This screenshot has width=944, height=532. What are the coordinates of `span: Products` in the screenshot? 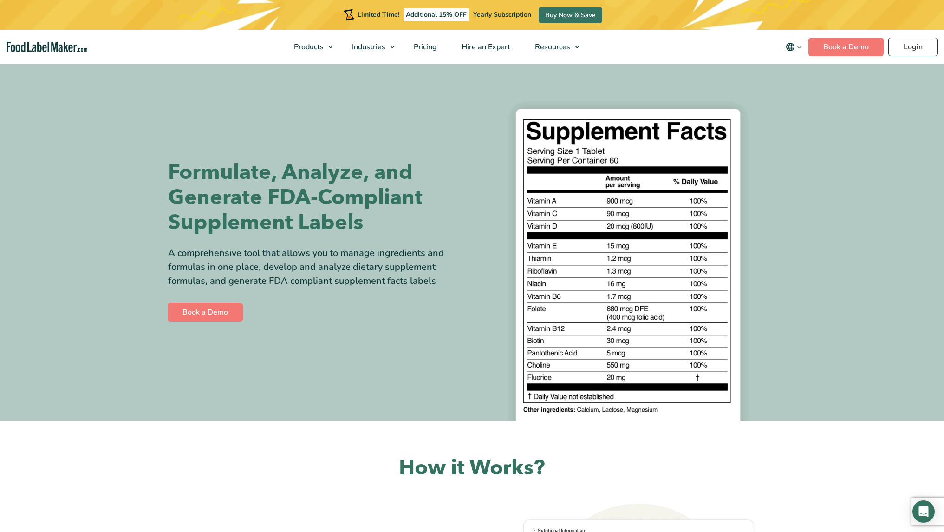 It's located at (308, 47).